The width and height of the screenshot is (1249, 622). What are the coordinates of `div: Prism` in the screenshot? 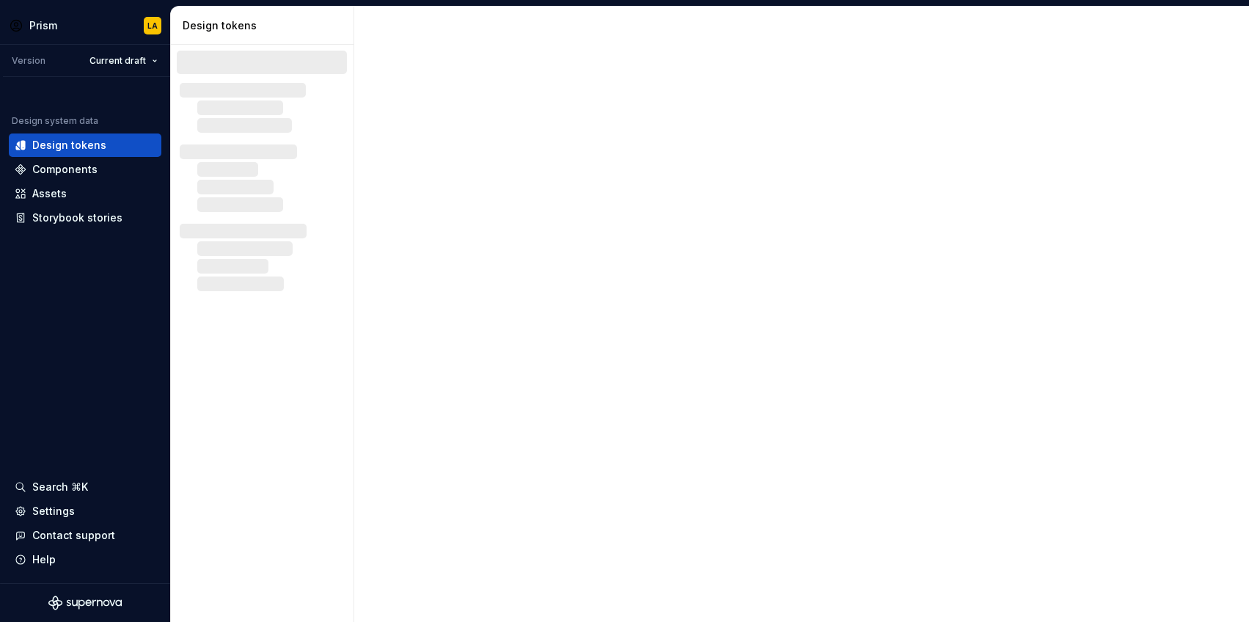 It's located at (43, 26).